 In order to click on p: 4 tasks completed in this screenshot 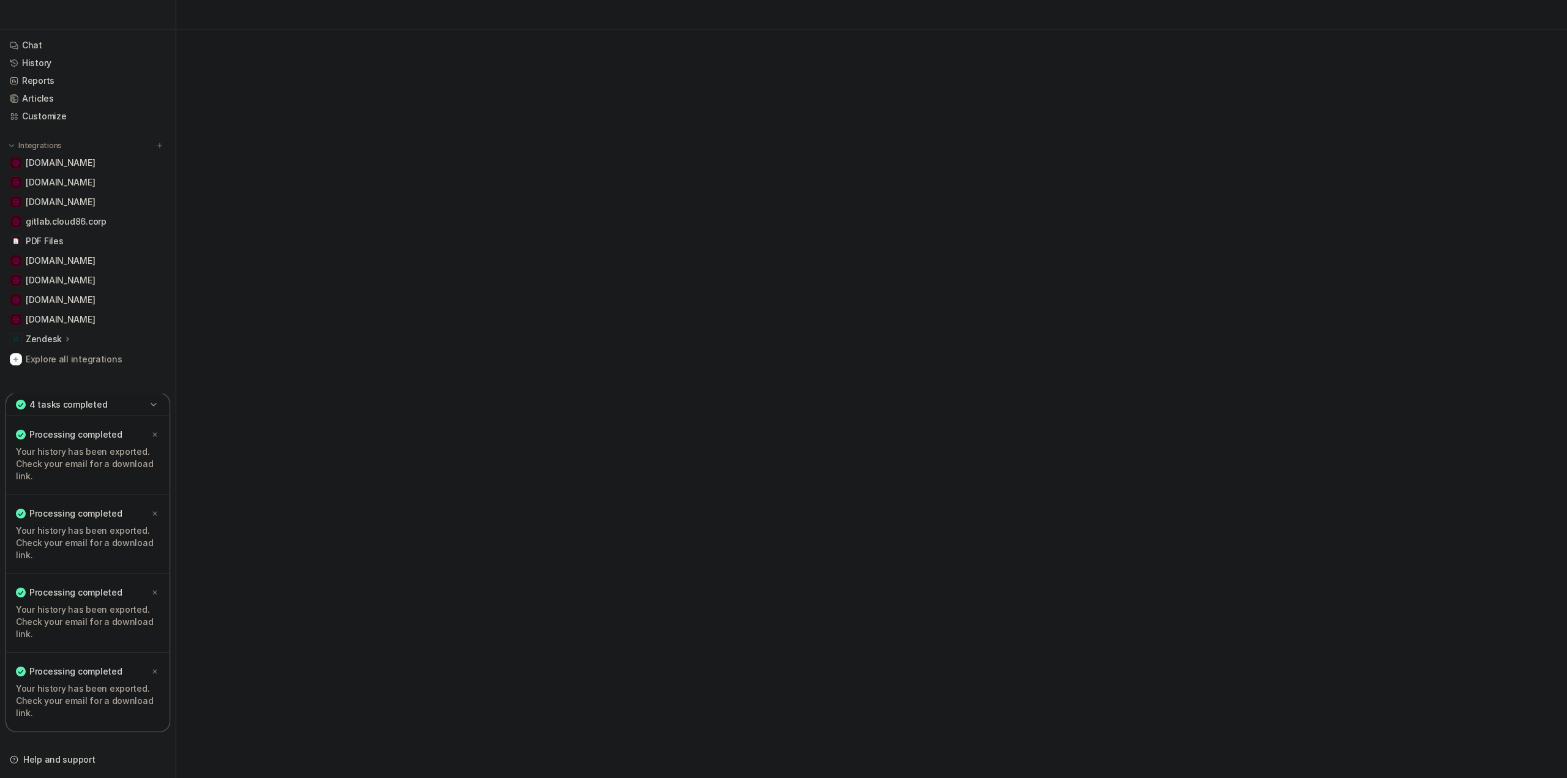, I will do `click(68, 405)`.